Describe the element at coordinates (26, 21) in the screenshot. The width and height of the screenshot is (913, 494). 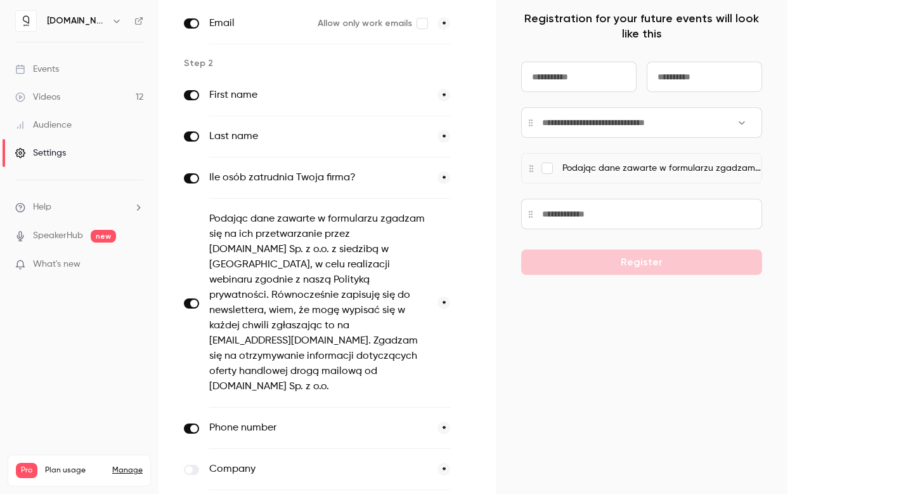
I see `img: quico.io` at that location.